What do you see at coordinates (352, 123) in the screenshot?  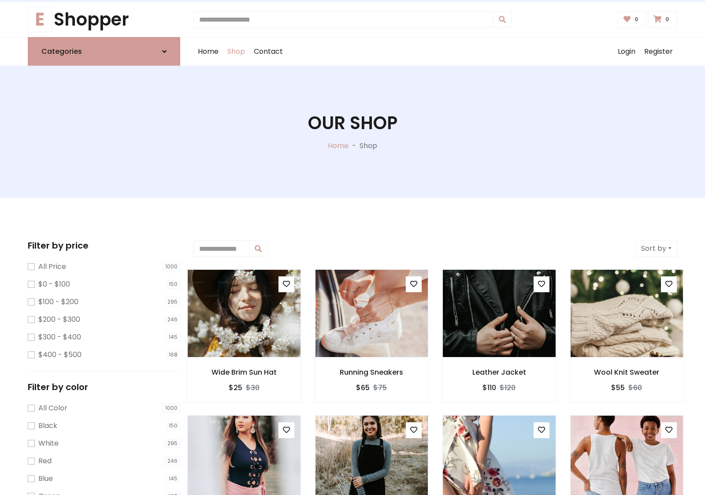 I see `h1: Our Shop` at bounding box center [352, 123].